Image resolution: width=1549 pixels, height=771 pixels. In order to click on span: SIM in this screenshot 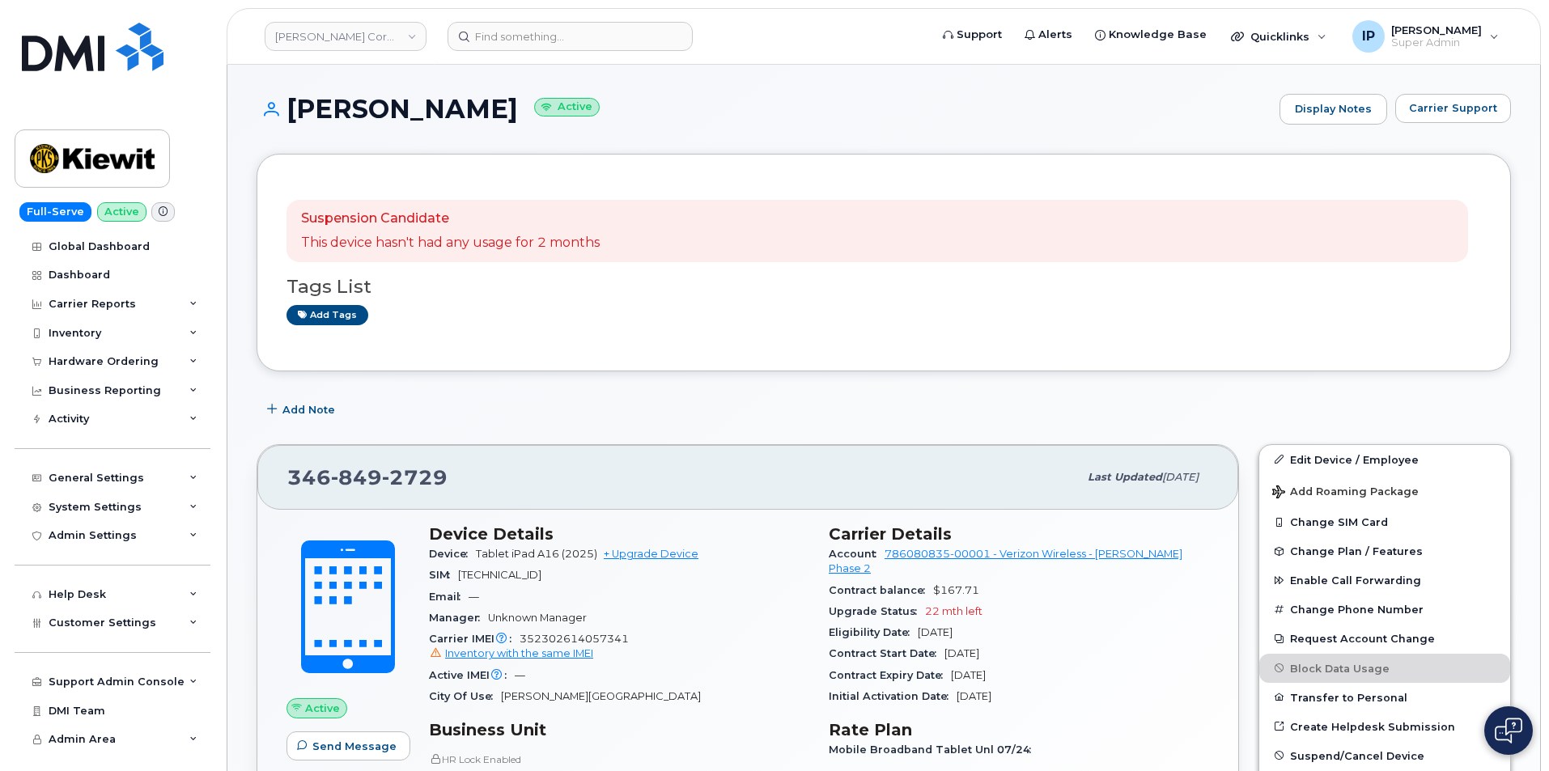, I will do `click(444, 575)`.